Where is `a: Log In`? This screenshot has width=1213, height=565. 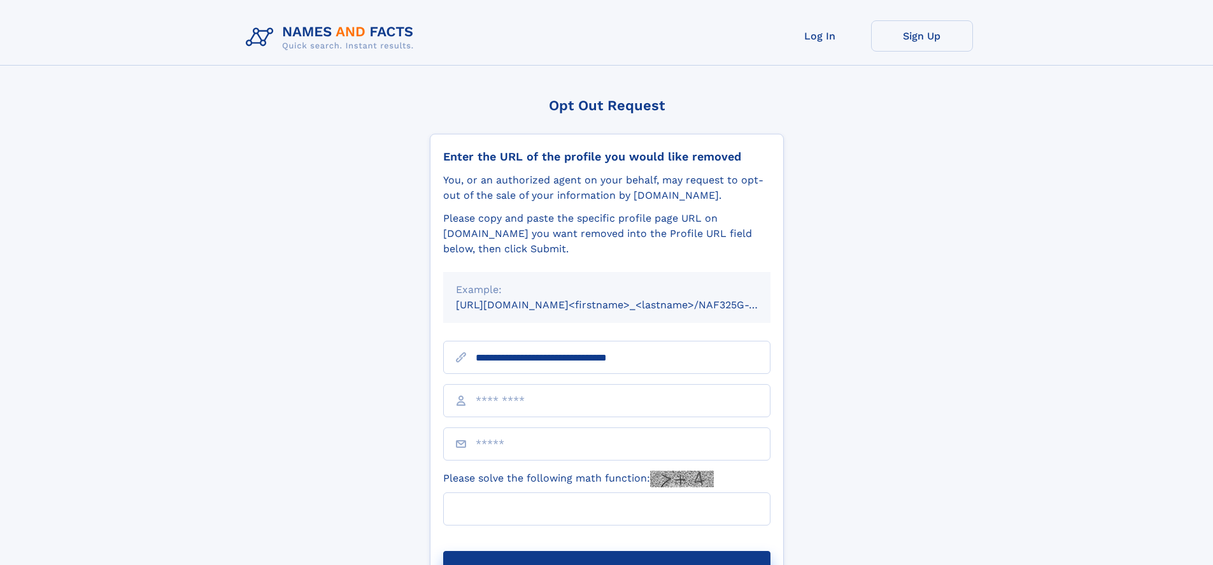
a: Log In is located at coordinates (820, 36).